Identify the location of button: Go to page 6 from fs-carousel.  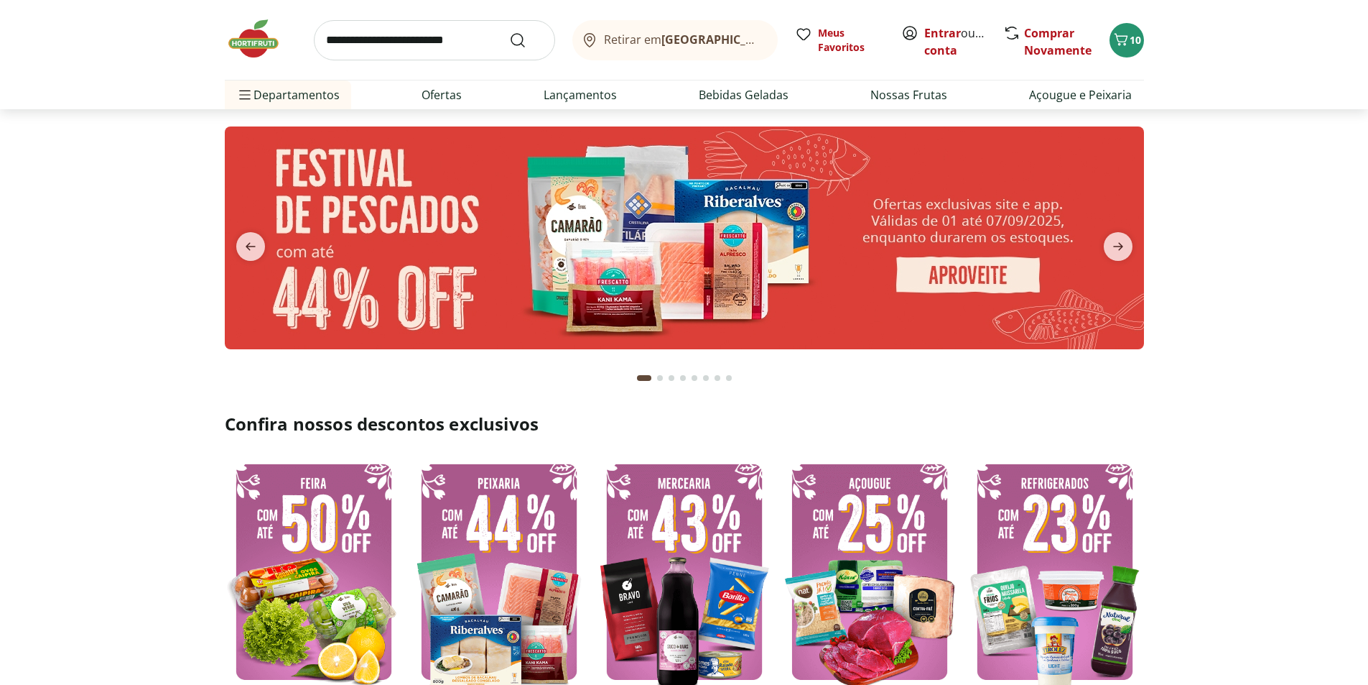
(706, 378).